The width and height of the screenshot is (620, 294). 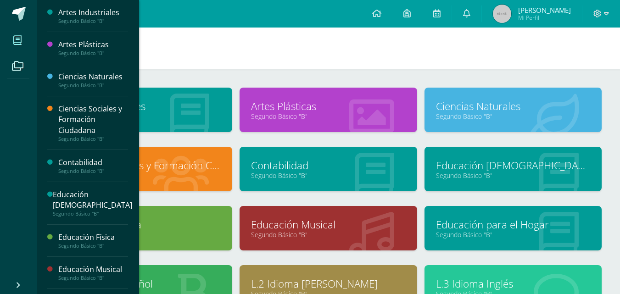 What do you see at coordinates (513, 283) in the screenshot?
I see `a: L.3 Idioma Inglés` at bounding box center [513, 283].